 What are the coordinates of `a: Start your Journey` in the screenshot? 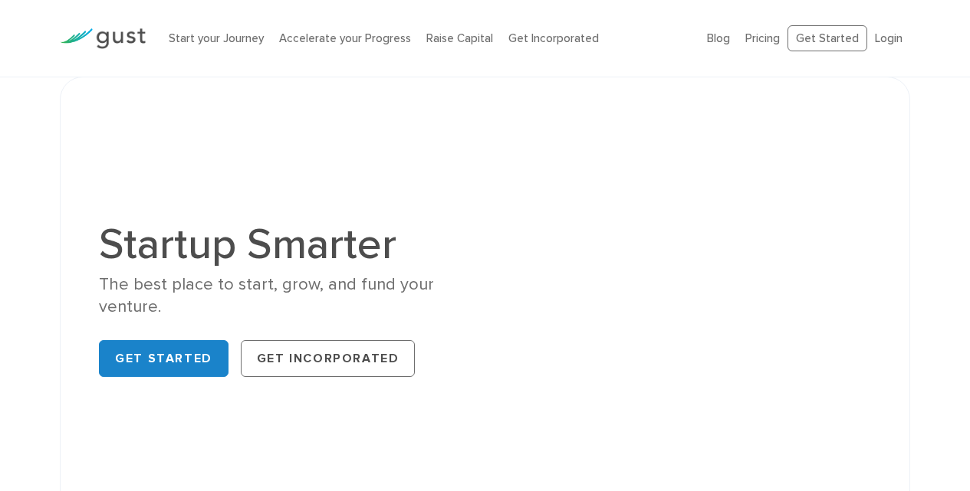 It's located at (216, 38).